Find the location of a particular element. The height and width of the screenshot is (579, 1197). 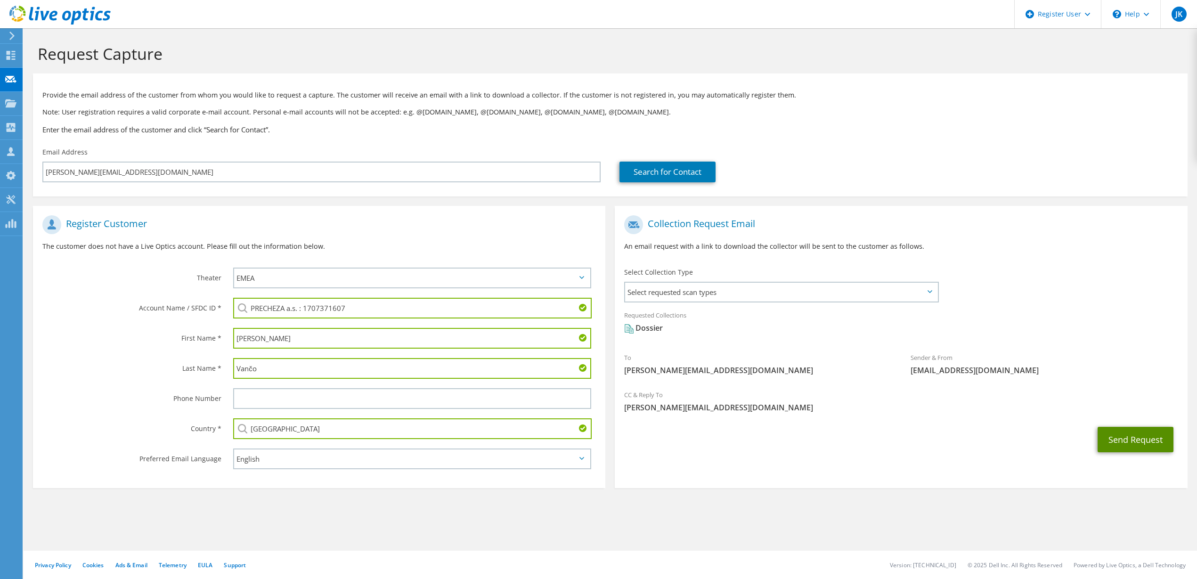

p: Provide the email address of the customer from whom you would like to request a capture. The cust... is located at coordinates (610, 95).